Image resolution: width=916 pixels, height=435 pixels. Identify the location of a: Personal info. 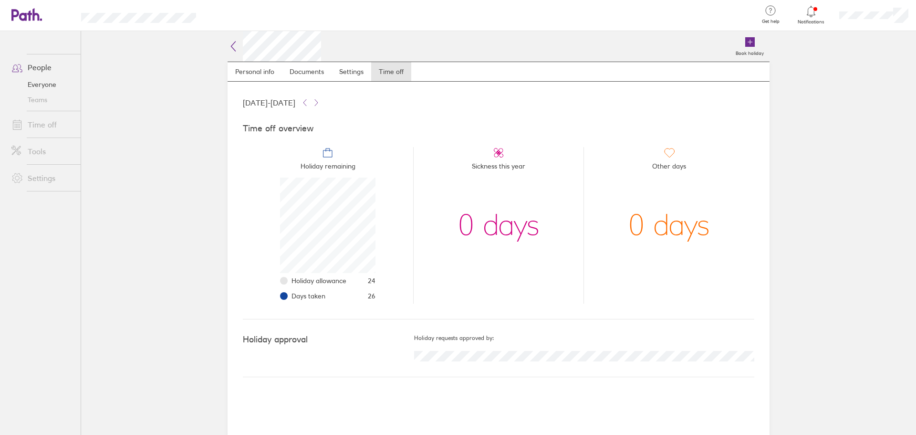
(255, 72).